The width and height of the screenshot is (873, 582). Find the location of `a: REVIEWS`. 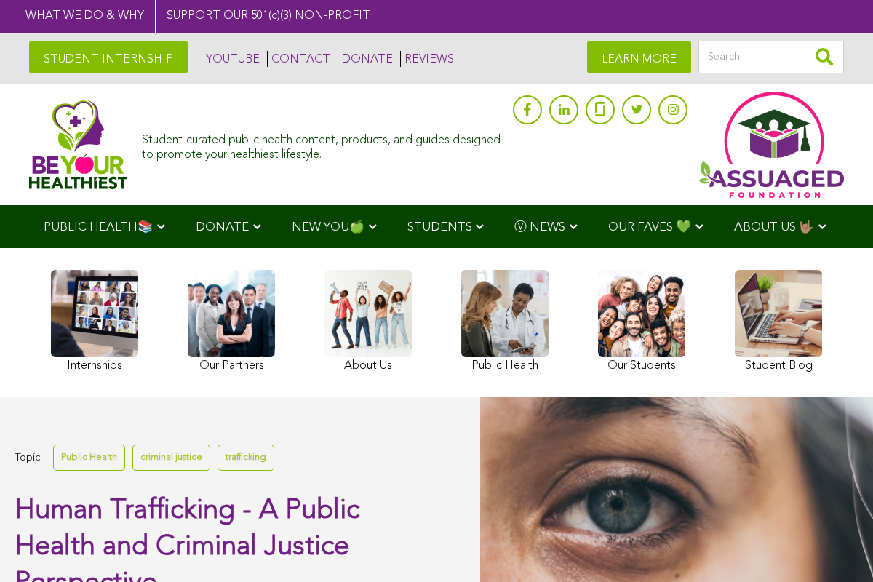

a: REVIEWS is located at coordinates (427, 59).